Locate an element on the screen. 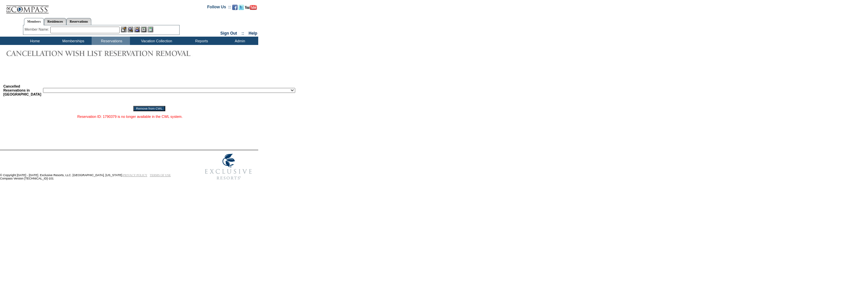  img: Cancellation Wish List Reservation Removal is located at coordinates (103, 53).